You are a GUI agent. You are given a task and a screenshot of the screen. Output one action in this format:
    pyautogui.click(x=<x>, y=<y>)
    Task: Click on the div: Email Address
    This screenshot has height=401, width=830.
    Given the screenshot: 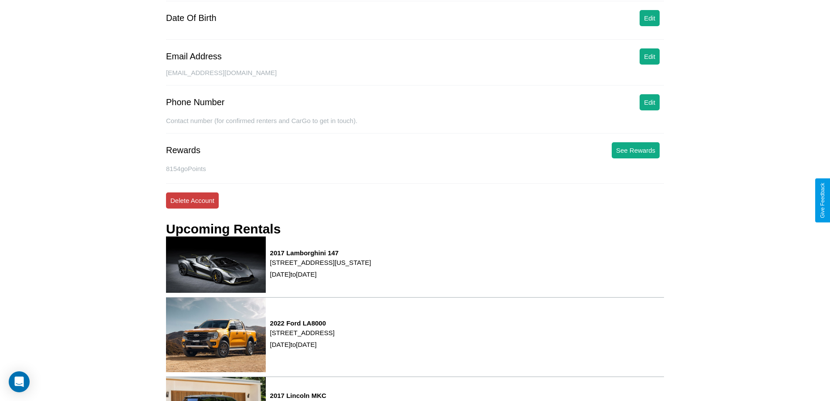 What is the action you would take?
    pyautogui.click(x=194, y=56)
    